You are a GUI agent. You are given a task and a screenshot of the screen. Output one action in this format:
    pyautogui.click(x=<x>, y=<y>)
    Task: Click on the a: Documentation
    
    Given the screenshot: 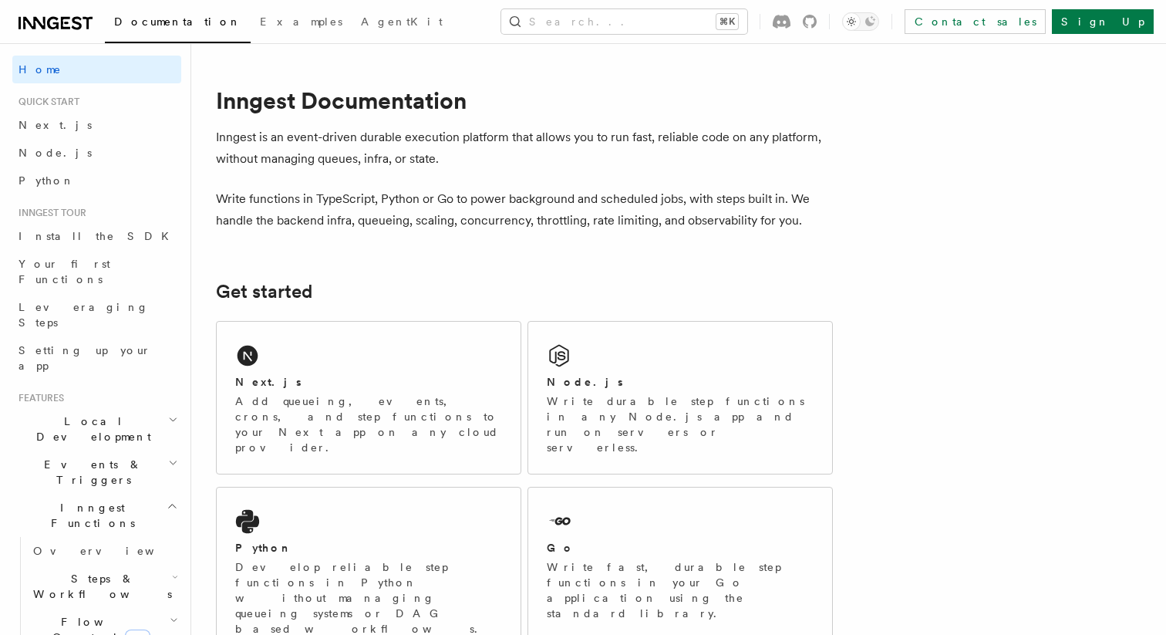 What is the action you would take?
    pyautogui.click(x=177, y=24)
    